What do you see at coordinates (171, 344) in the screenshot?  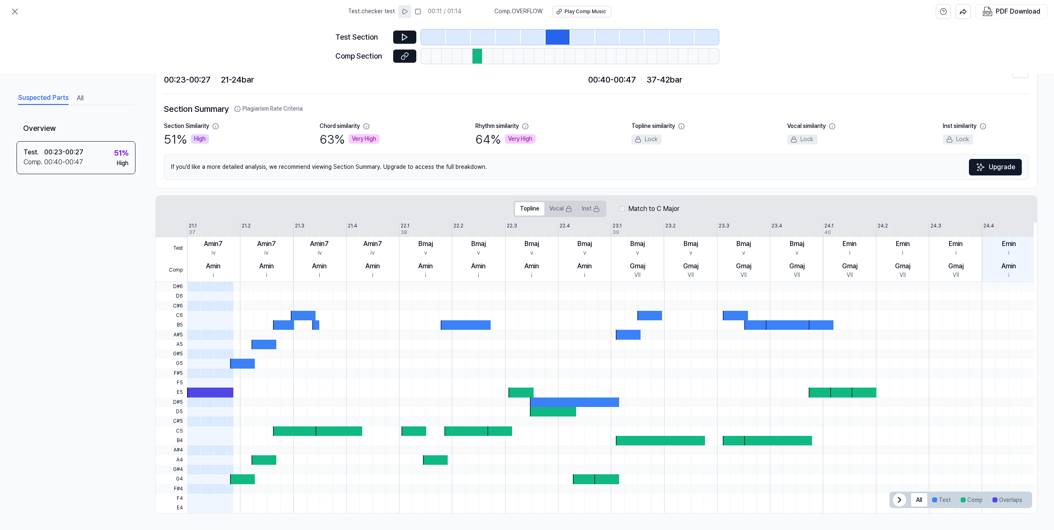 I see `span: A5` at bounding box center [171, 344].